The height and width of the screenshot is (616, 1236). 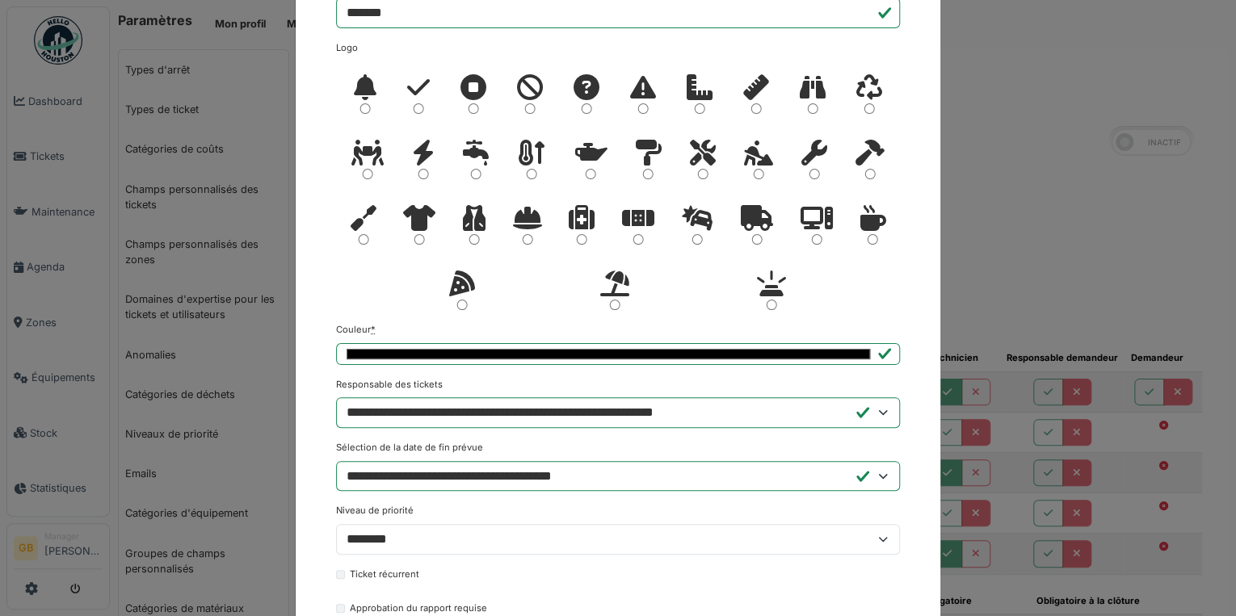 I want to click on label: Niveau de priorité, so click(x=375, y=510).